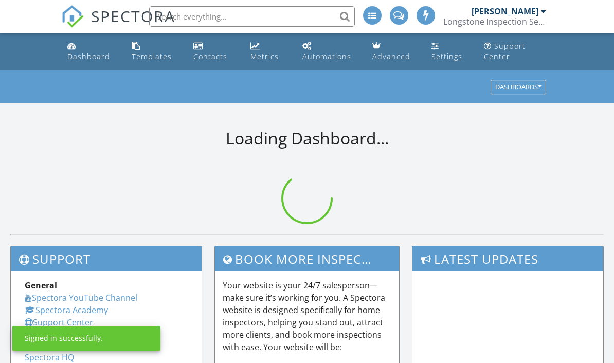 The image size is (614, 363). What do you see at coordinates (81, 298) in the screenshot?
I see `a: Spectora YouTube Channel` at bounding box center [81, 298].